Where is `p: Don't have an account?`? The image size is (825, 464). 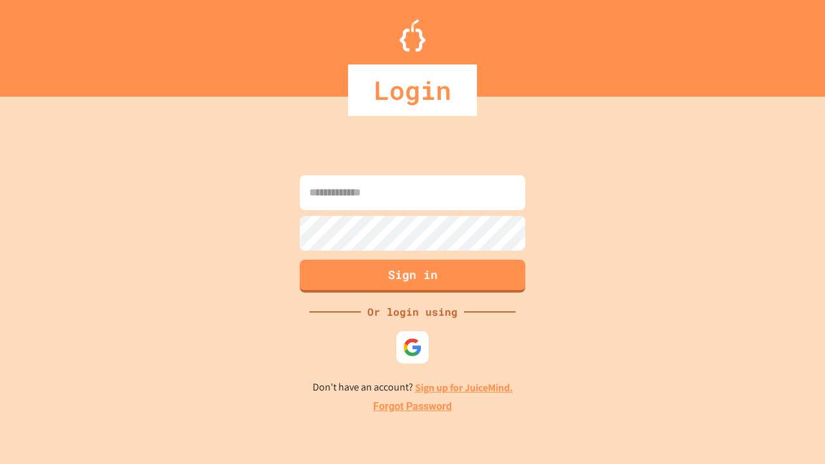 p: Don't have an account? is located at coordinates (412, 387).